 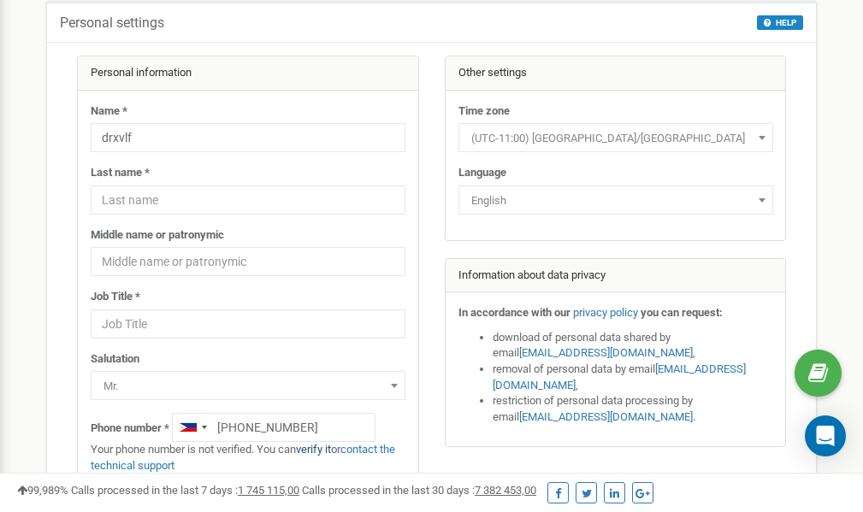 What do you see at coordinates (514, 312) in the screenshot?
I see `strong: In accordance with our` at bounding box center [514, 312].